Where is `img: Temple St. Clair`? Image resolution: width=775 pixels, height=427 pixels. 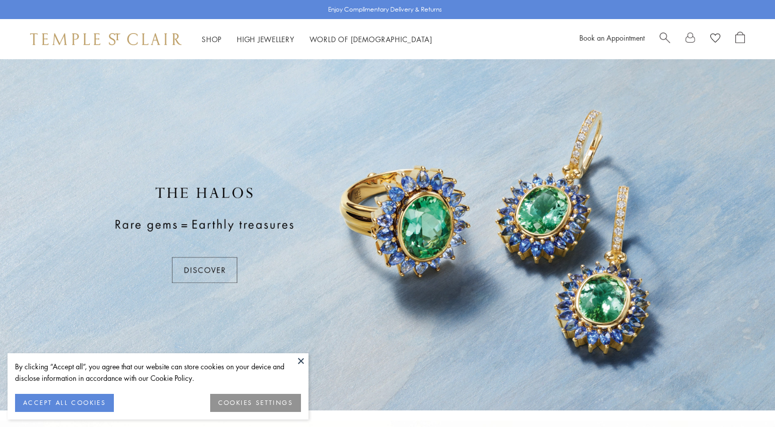
img: Temple St. Clair is located at coordinates (106, 39).